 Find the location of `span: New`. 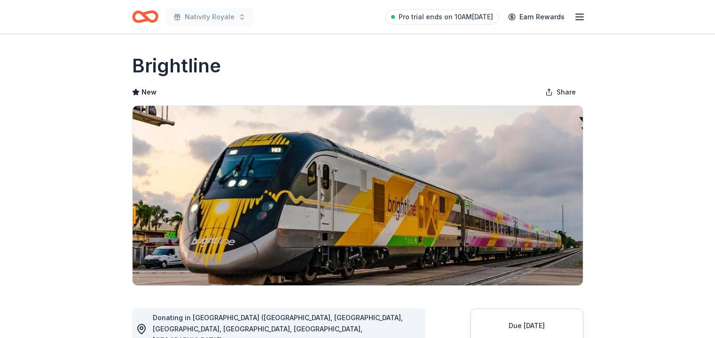

span: New is located at coordinates (149, 92).